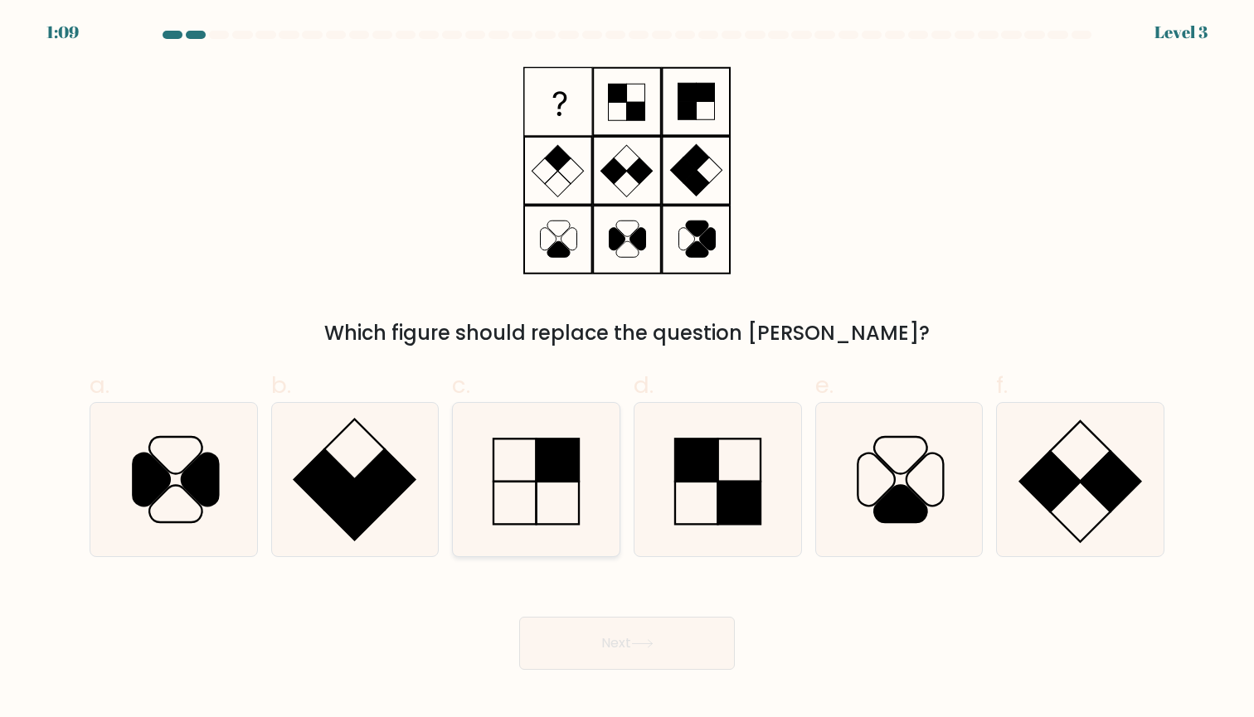 This screenshot has width=1254, height=717. I want to click on div: 1:09, so click(62, 32).